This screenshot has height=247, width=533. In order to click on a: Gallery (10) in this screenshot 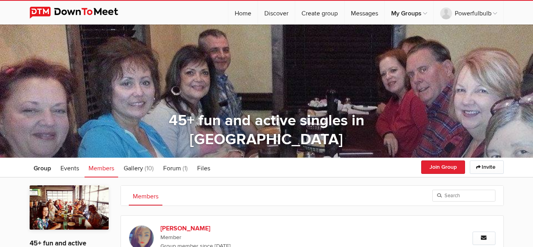, I will do `click(139, 168)`.